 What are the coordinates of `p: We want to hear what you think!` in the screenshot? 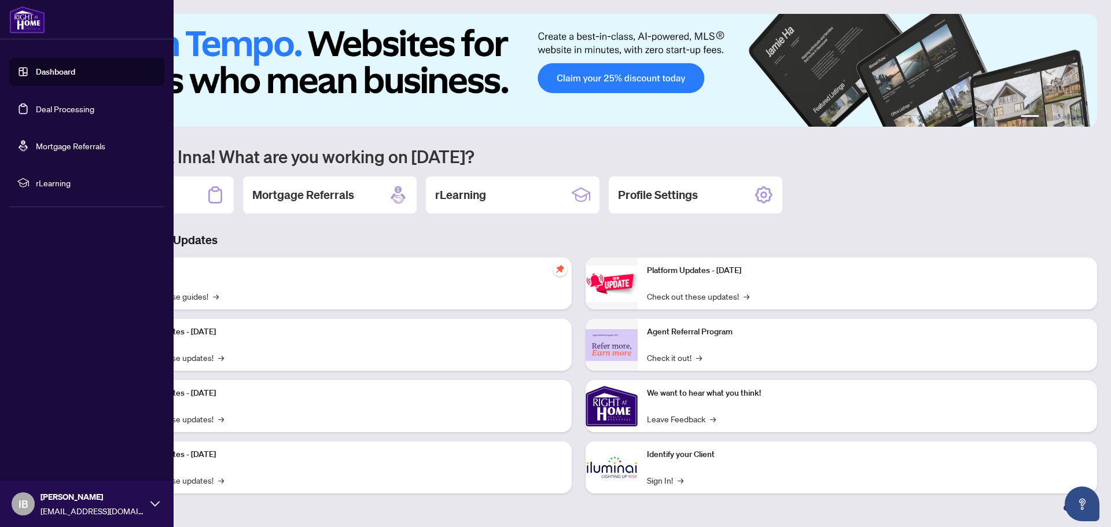 It's located at (867, 393).